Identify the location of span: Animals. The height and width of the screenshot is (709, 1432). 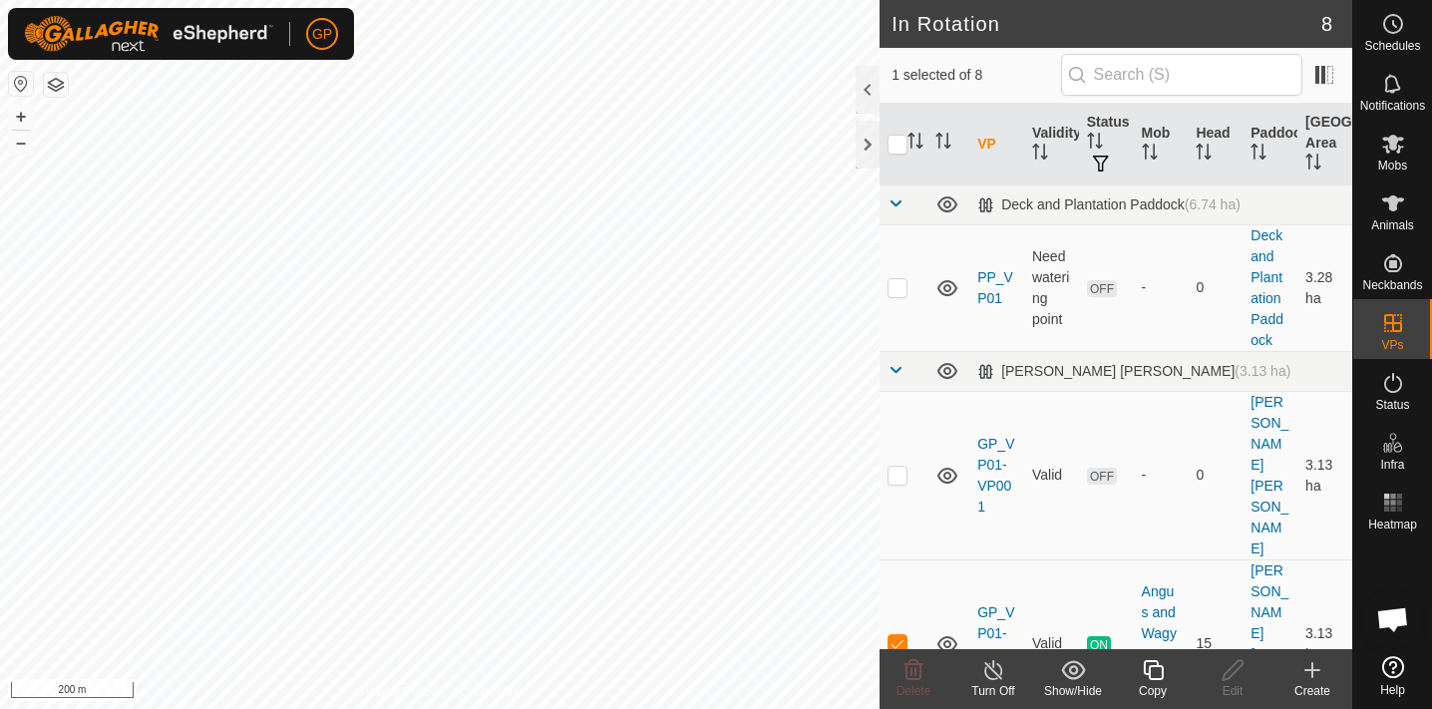
(1392, 225).